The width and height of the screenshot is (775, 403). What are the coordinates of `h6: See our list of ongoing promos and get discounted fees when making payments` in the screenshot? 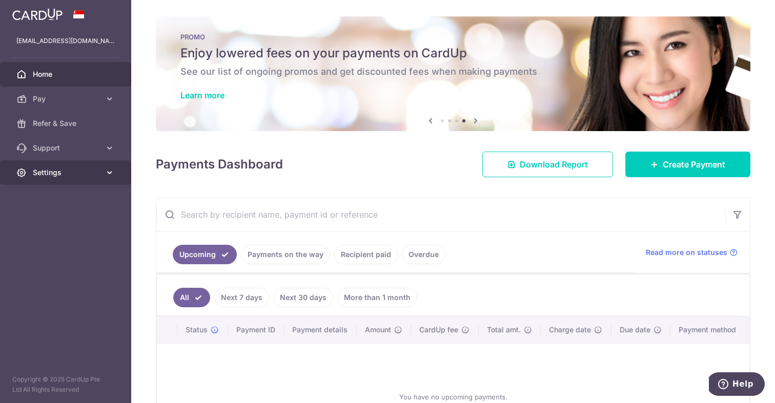 It's located at (453, 72).